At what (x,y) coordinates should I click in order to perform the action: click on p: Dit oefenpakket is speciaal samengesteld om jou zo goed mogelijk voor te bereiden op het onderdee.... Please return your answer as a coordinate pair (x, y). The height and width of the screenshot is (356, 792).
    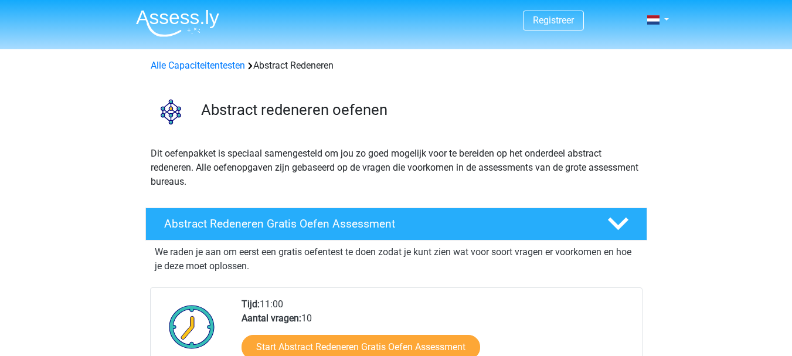
    Looking at the image, I should click on (396, 168).